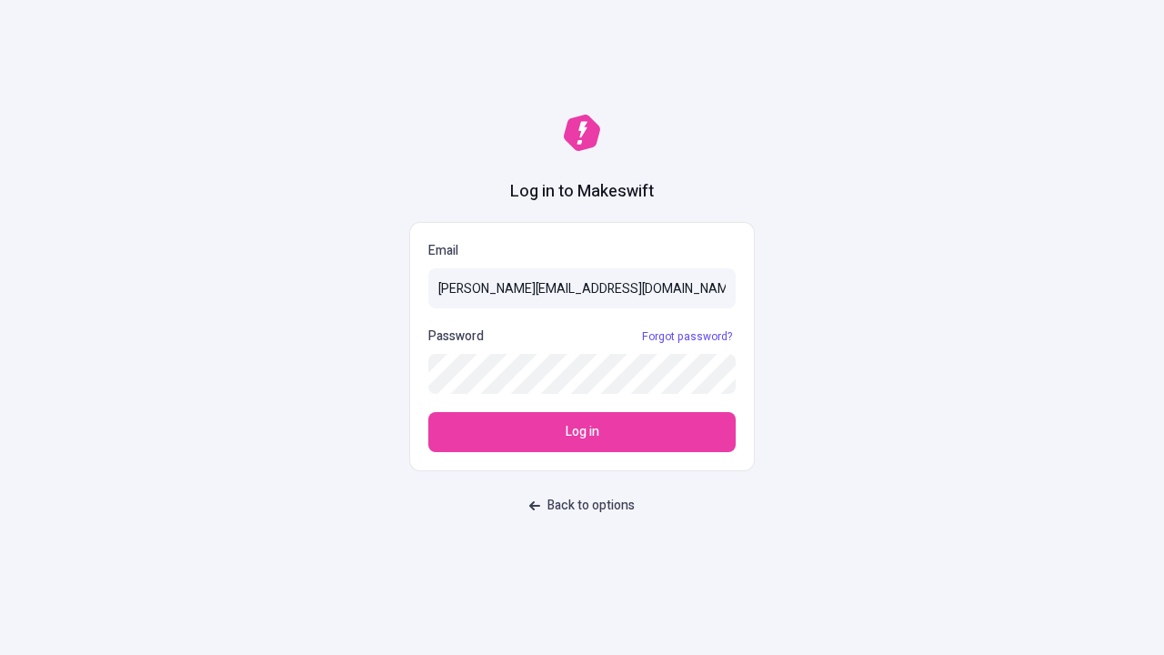  I want to click on h1: Log in to Makeswift, so click(582, 192).